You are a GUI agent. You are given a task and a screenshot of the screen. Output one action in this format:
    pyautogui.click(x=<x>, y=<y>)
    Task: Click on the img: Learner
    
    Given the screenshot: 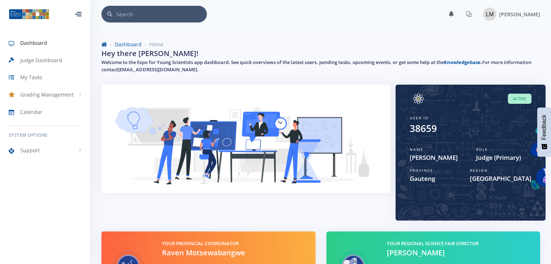 What is the action you would take?
    pyautogui.click(x=245, y=145)
    